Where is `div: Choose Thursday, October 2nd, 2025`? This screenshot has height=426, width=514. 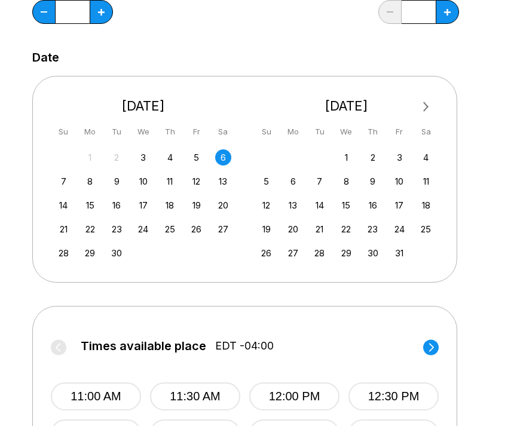
div: Choose Thursday, October 2nd, 2025 is located at coordinates (373, 157).